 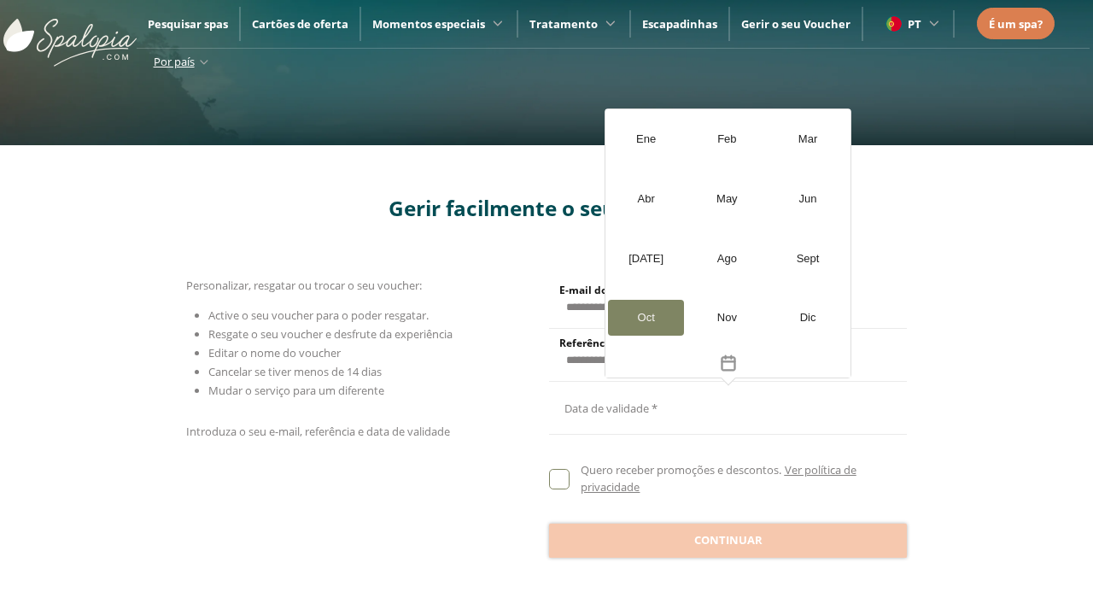 I want to click on span: Active o seu voucher para o poder resgatar., so click(x=318, y=315).